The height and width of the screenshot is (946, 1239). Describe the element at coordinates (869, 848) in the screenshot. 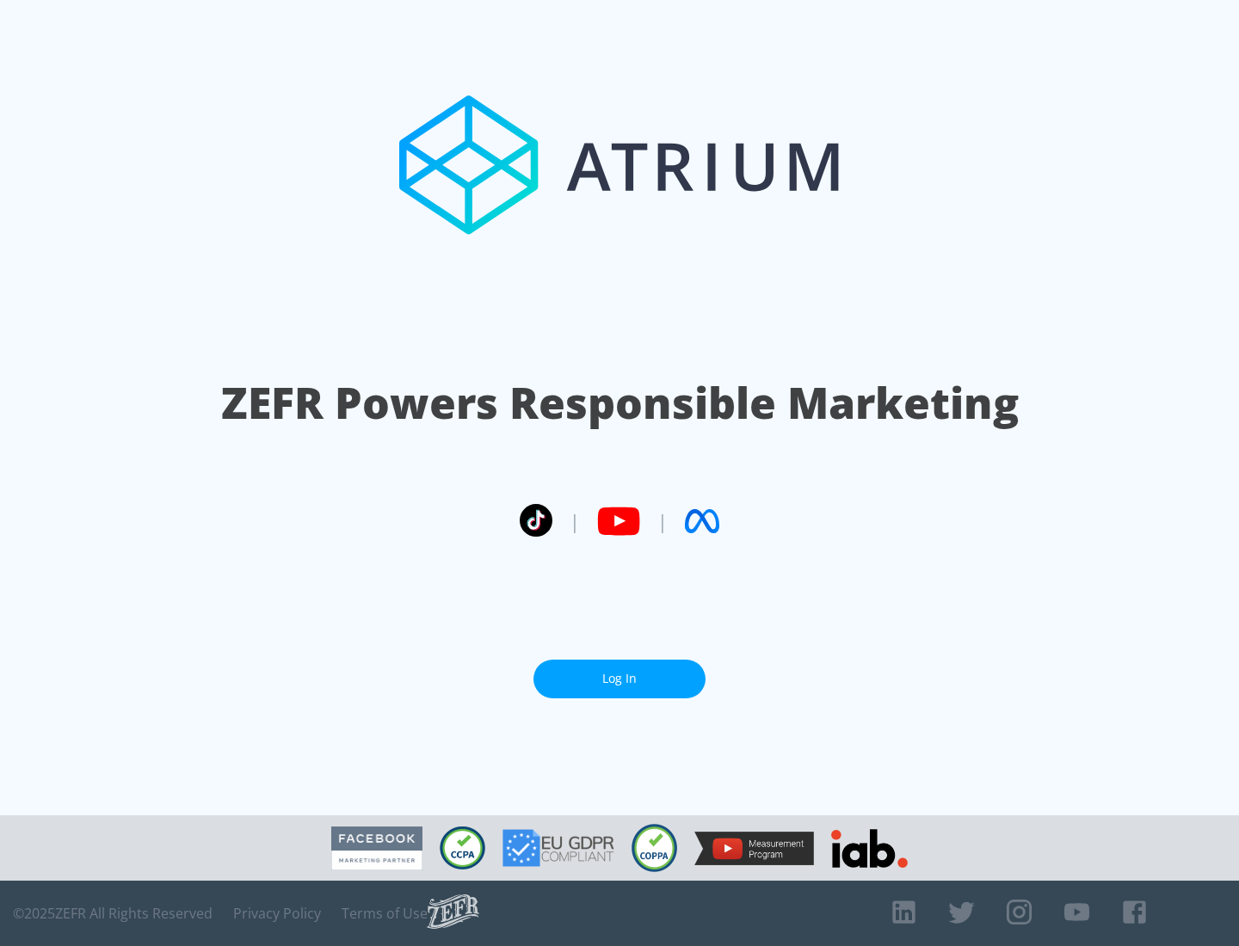

I see `img: IAB` at that location.